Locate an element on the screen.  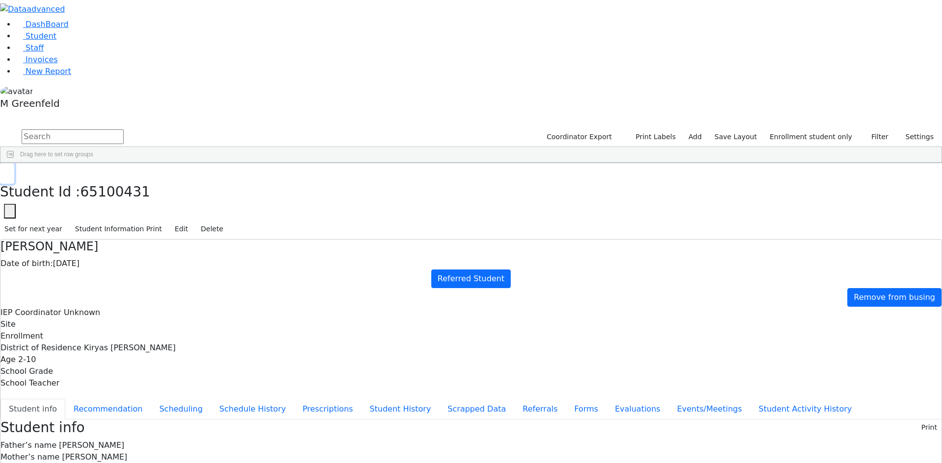
button: Scheduling is located at coordinates (181, 410).